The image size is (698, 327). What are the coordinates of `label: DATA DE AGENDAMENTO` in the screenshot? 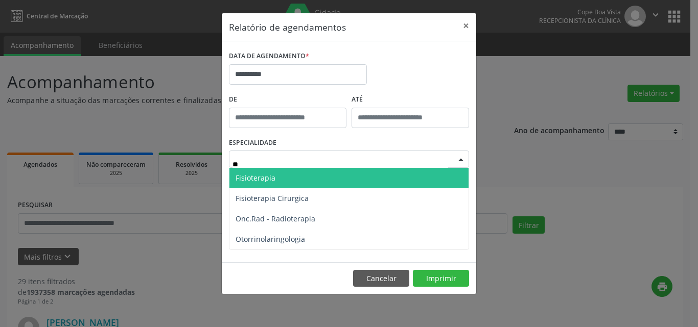 It's located at (269, 56).